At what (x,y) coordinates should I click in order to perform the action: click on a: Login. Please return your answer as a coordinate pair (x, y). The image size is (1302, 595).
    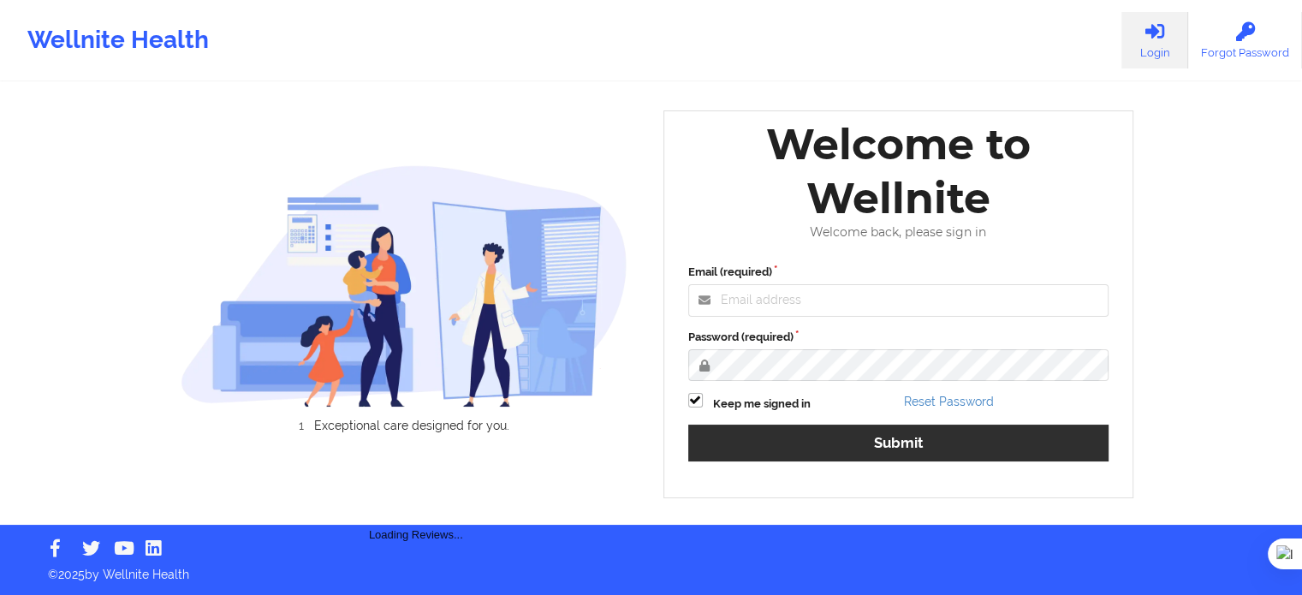
    Looking at the image, I should click on (1155, 40).